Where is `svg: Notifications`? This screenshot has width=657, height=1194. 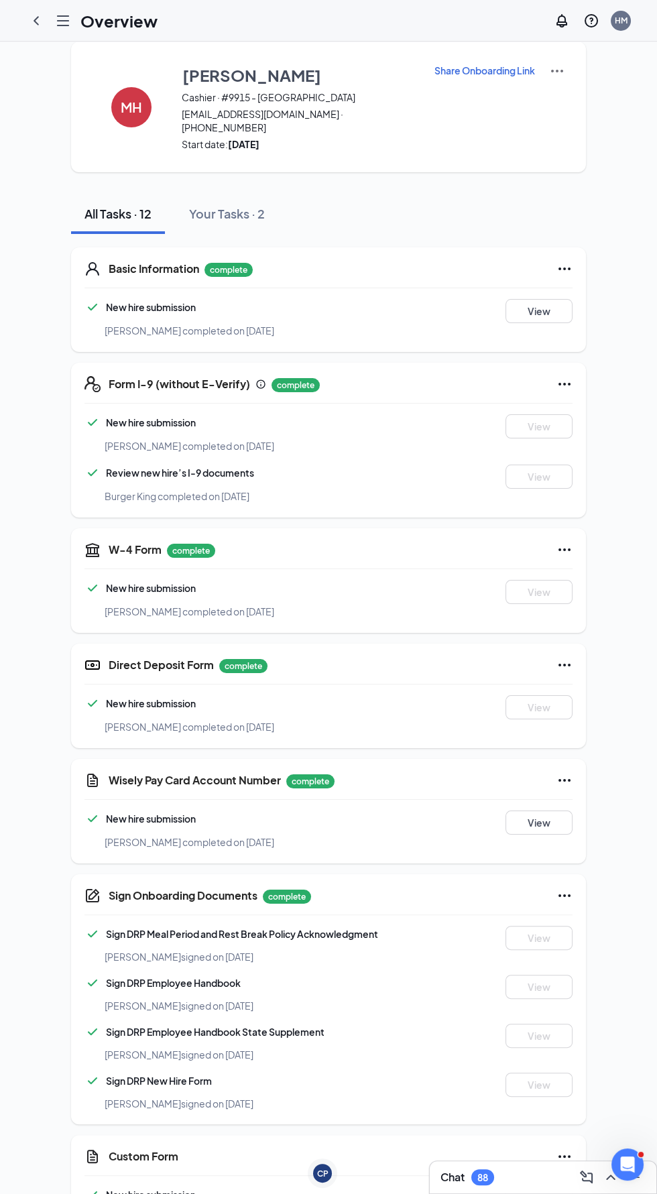
svg: Notifications is located at coordinates (562, 21).